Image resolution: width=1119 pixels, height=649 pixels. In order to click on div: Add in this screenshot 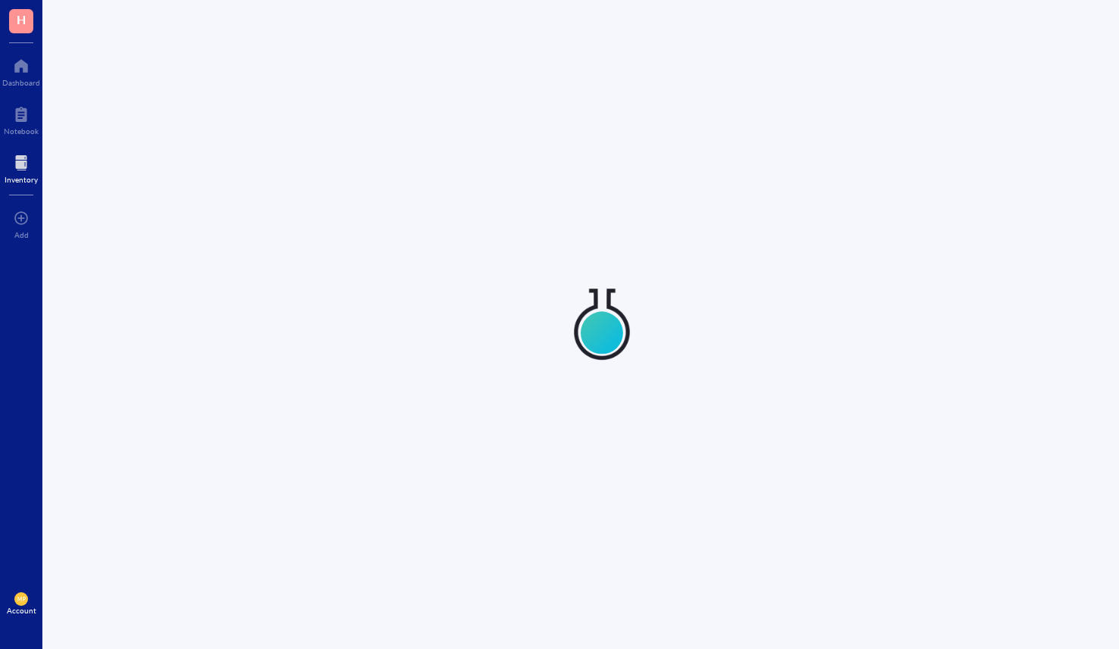, I will do `click(21, 235)`.